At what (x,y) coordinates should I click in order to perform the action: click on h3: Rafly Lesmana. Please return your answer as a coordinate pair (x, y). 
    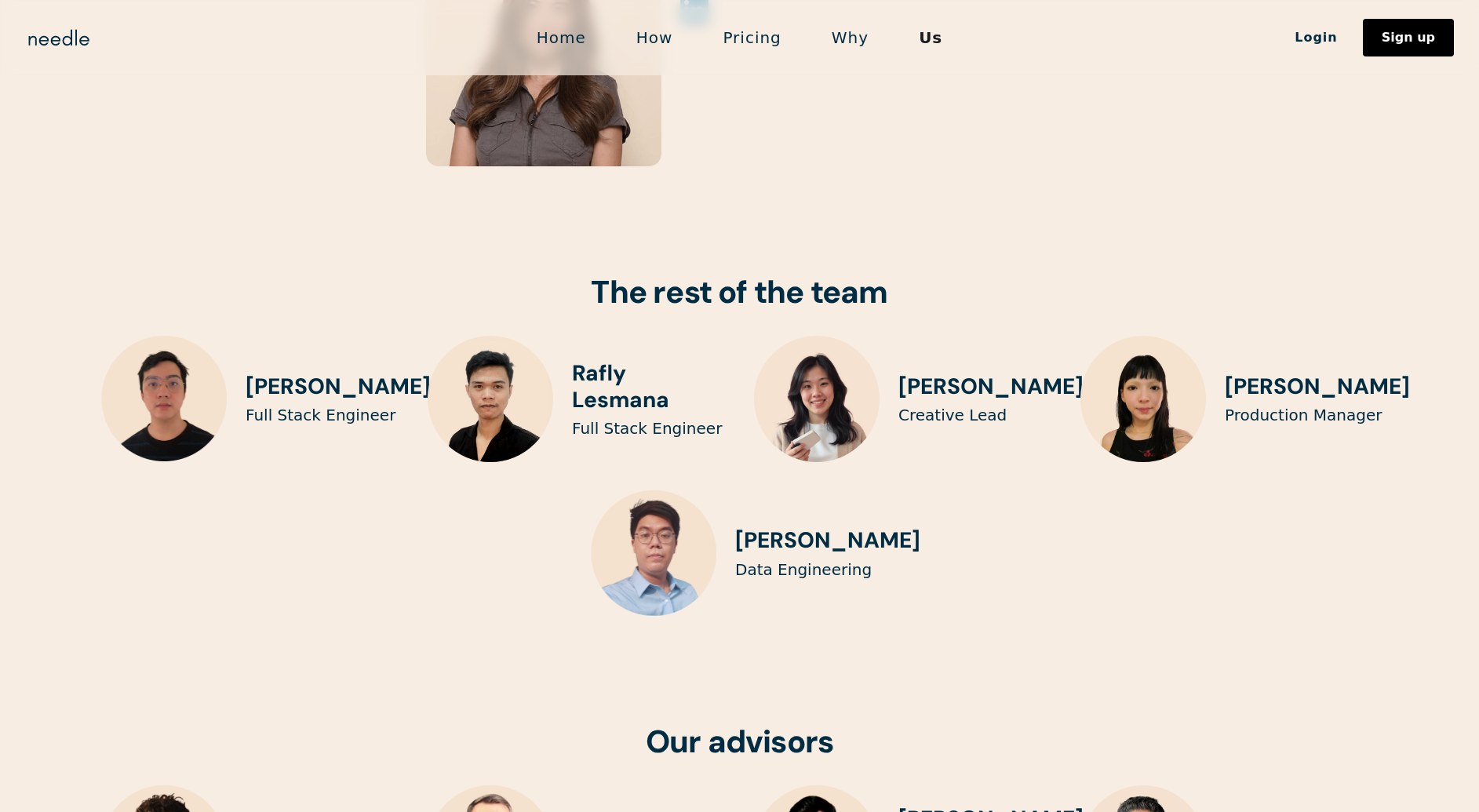
    Looking at the image, I should click on (649, 386).